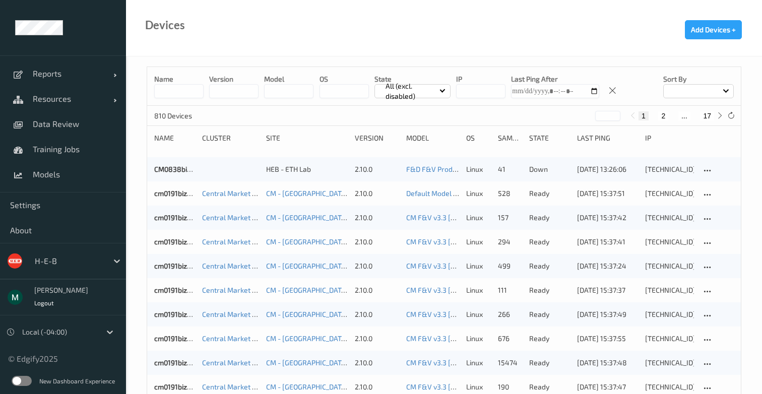 This screenshot has height=394, width=762. Describe the element at coordinates (510, 363) in the screenshot. I see `div: 15474` at that location.